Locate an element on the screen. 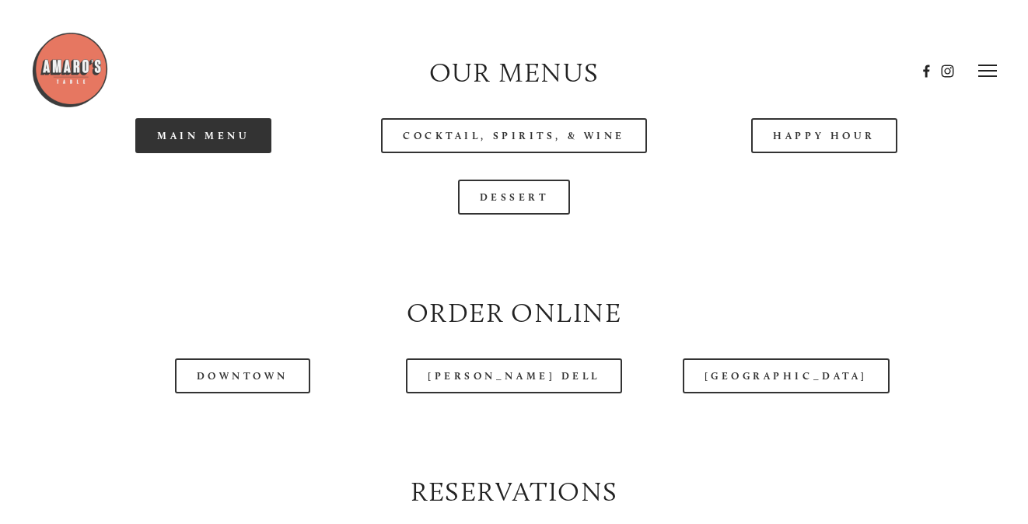 The width and height of the screenshot is (1028, 524). h2: Order Online is located at coordinates (513, 313).